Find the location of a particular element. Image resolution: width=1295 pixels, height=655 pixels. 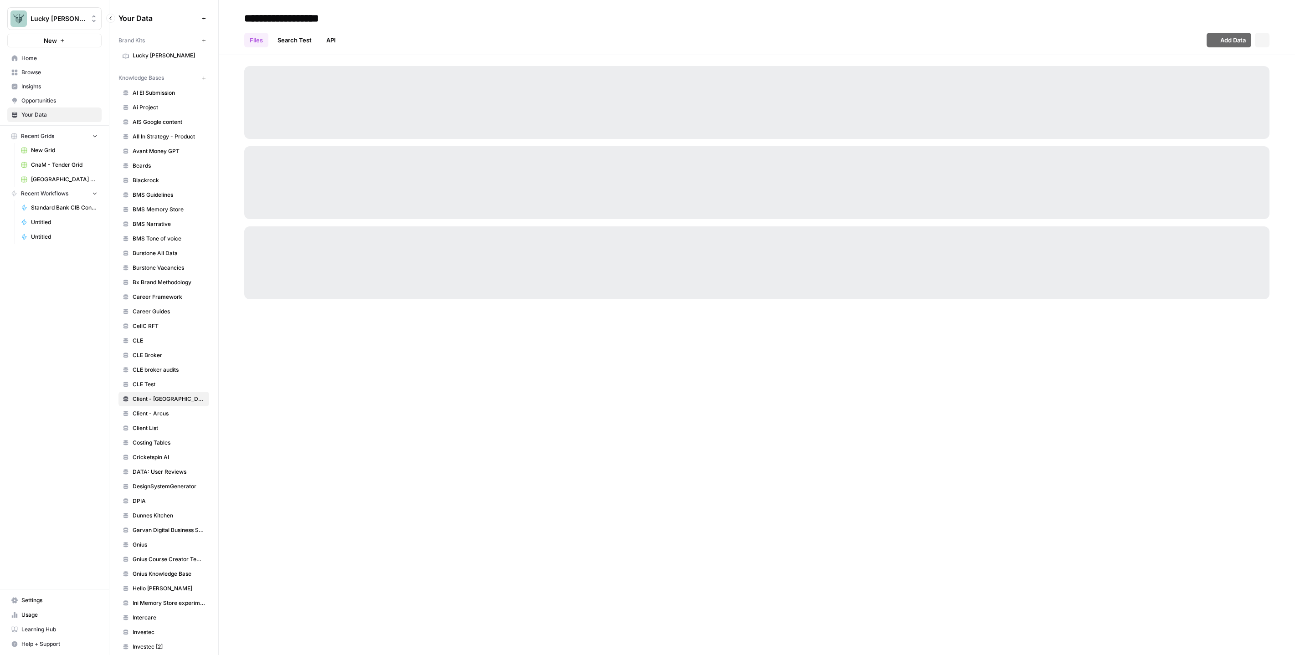

a: DesignSystemGenerator is located at coordinates (164, 487).